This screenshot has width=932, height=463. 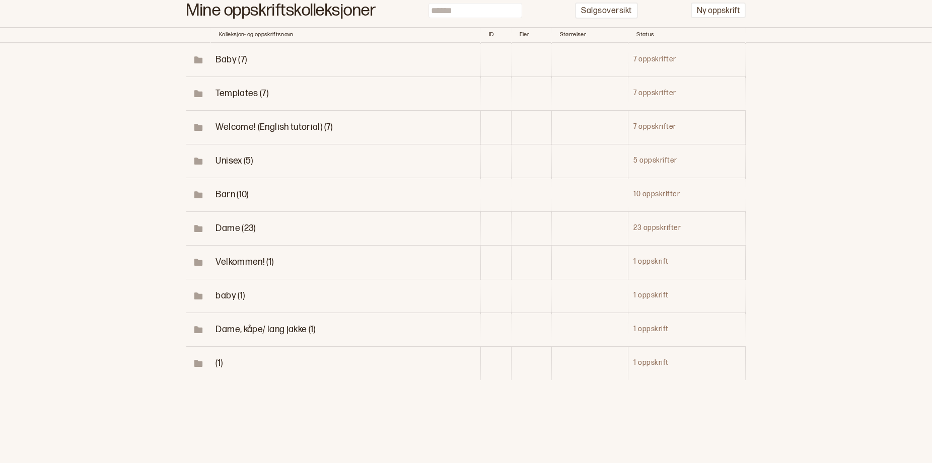 What do you see at coordinates (606, 11) in the screenshot?
I see `p: Salgsoversikt` at bounding box center [606, 11].